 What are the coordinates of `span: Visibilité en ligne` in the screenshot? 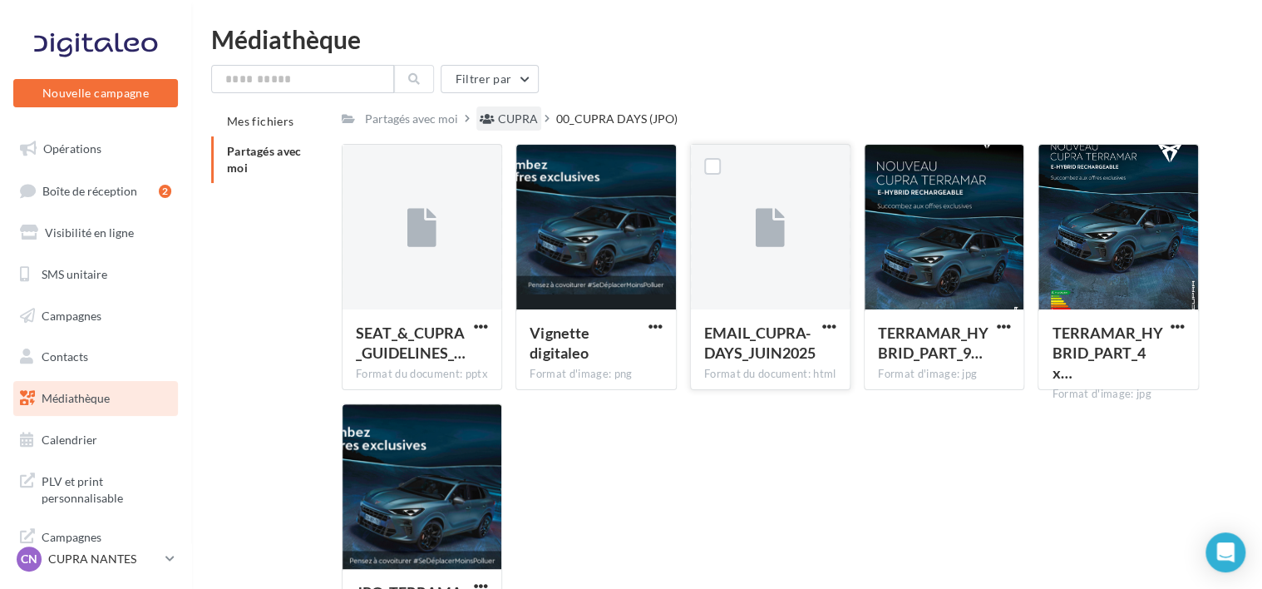 It's located at (89, 232).